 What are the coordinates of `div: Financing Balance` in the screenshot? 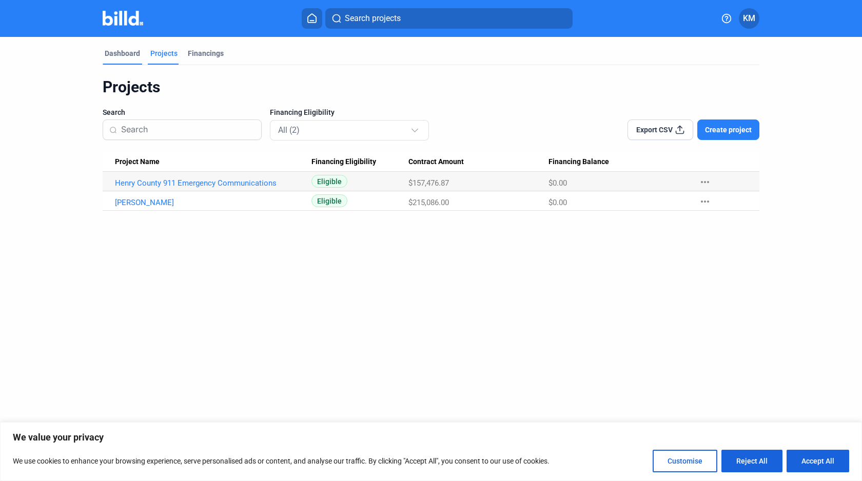 It's located at (618, 162).